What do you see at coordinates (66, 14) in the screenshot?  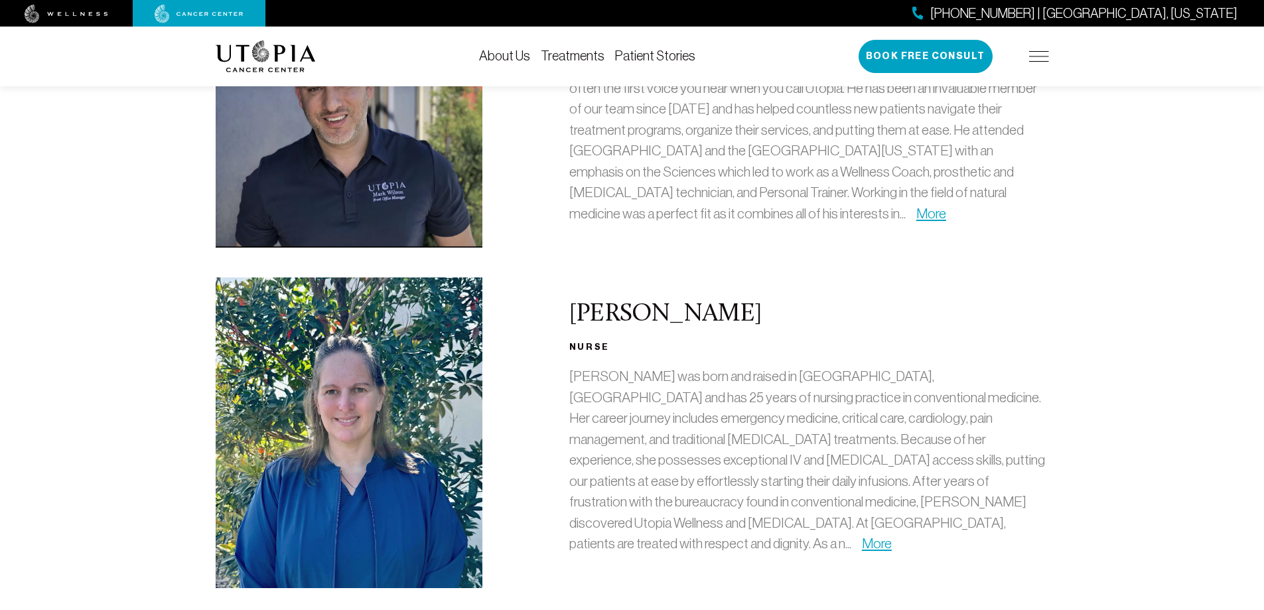 I see `img: wellness` at bounding box center [66, 14].